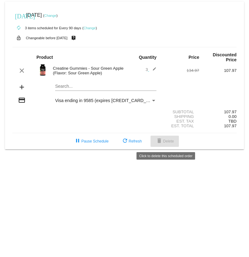  What do you see at coordinates (180, 112) in the screenshot?
I see `div: Subtotal` at bounding box center [180, 112].